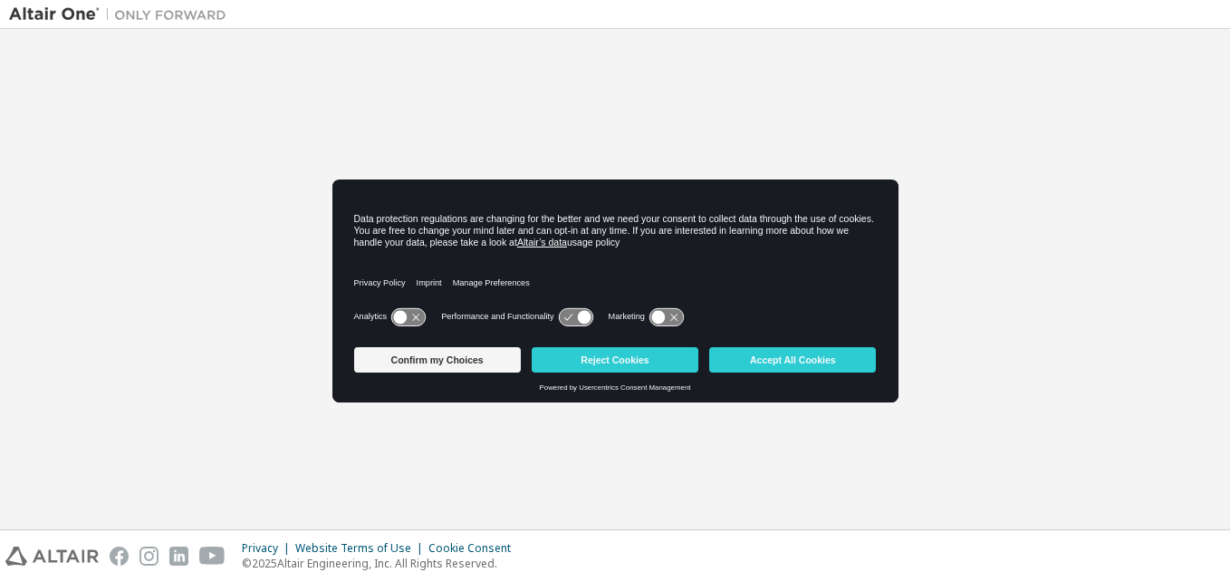  What do you see at coordinates (475, 548) in the screenshot?
I see `div: Cookie Consent` at bounding box center [475, 548].